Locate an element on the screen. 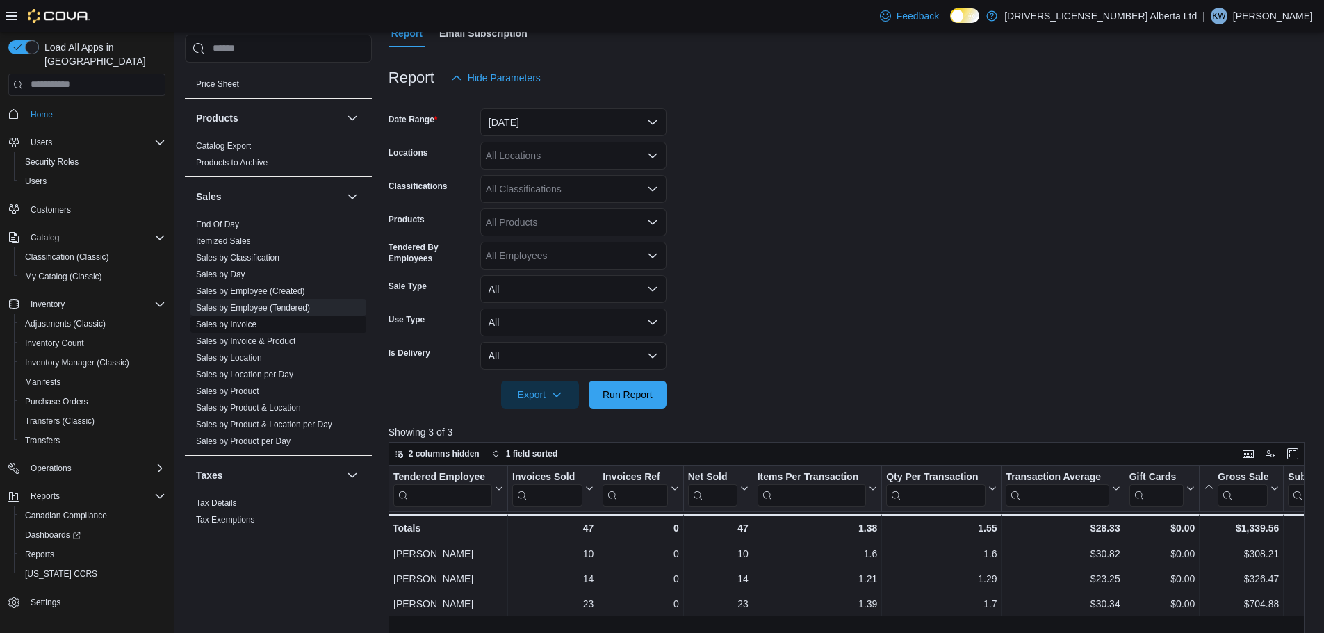 The height and width of the screenshot is (633, 1324). a: Inventory Manager (Classic) is located at coordinates (77, 363).